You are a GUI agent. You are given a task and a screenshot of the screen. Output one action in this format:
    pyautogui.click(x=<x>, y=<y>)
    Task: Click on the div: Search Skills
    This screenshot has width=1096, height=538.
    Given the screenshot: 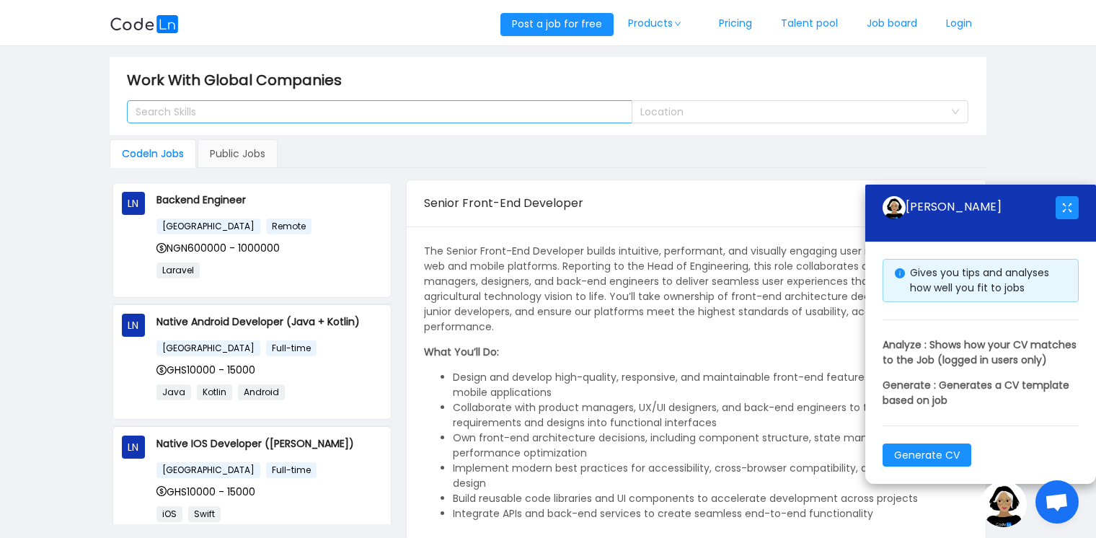 What is the action you would take?
    pyautogui.click(x=373, y=112)
    